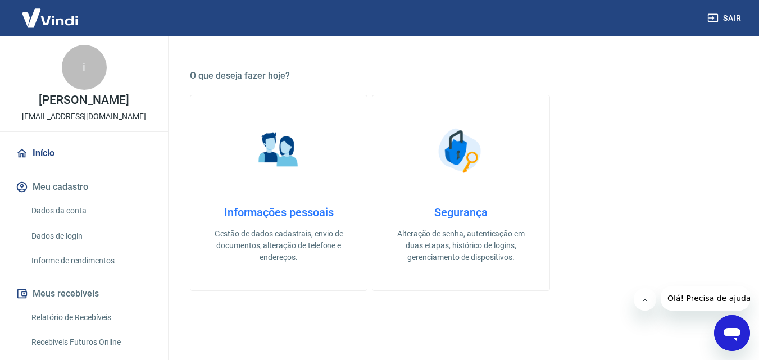  What do you see at coordinates (725, 18) in the screenshot?
I see `button: Sair` at bounding box center [725, 18].